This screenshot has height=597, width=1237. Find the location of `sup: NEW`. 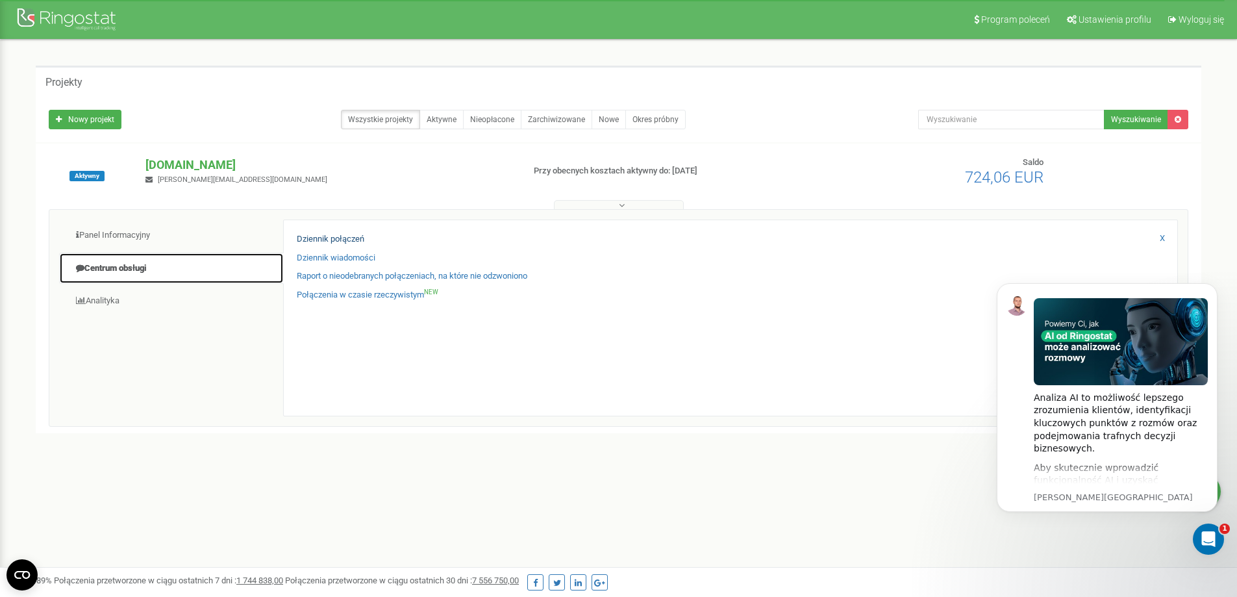

sup: NEW is located at coordinates (431, 291).